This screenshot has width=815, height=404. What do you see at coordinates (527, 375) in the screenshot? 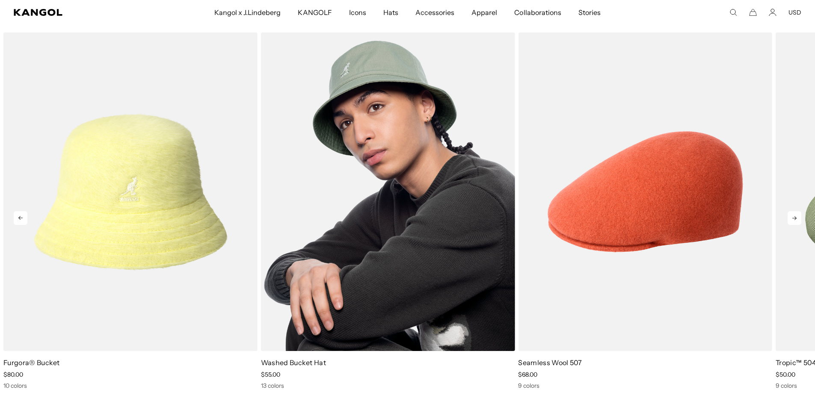
I see `span: $68.00` at bounding box center [527, 375].